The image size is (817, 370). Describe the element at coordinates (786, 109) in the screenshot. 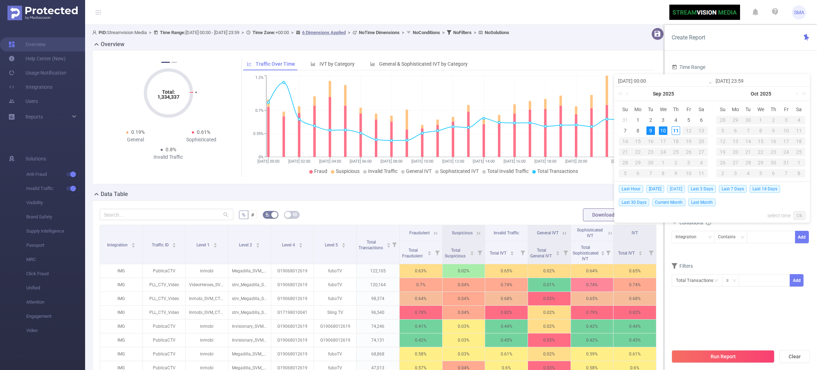

I see `th: Fri` at that location.